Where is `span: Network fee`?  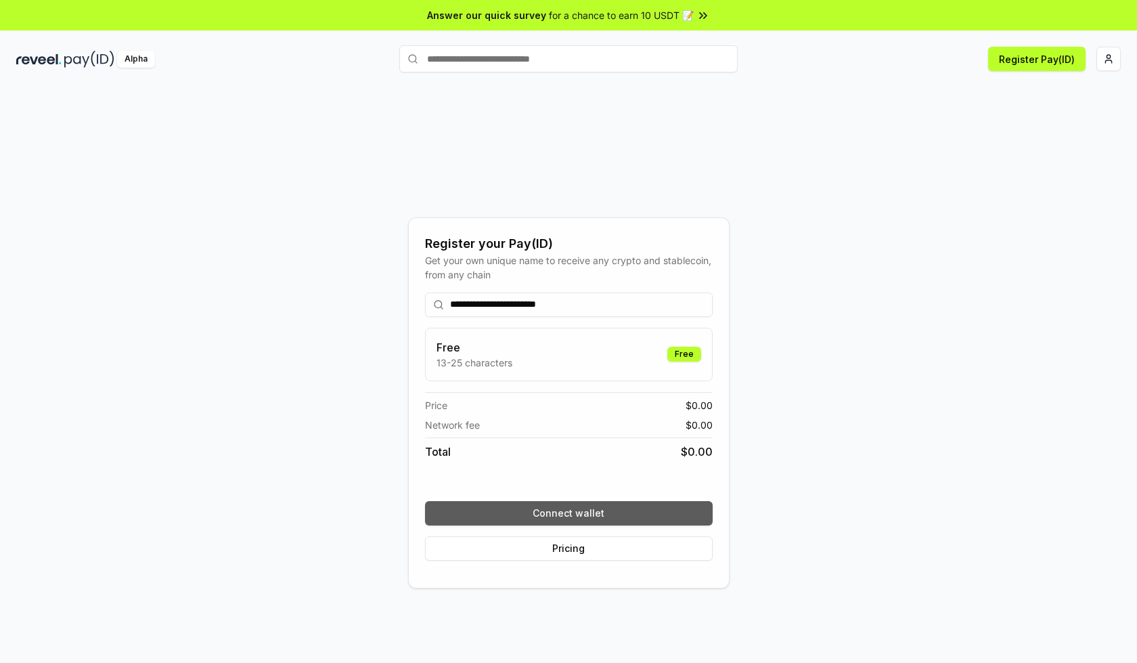
span: Network fee is located at coordinates (452, 424).